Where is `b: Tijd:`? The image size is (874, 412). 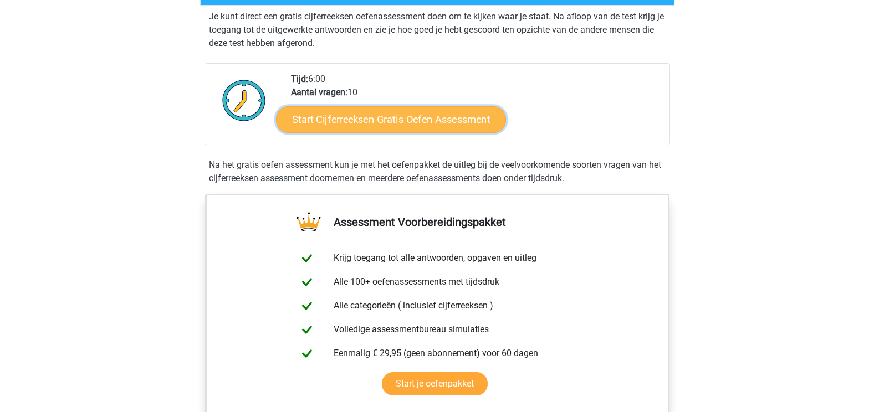
b: Tijd: is located at coordinates (299, 79).